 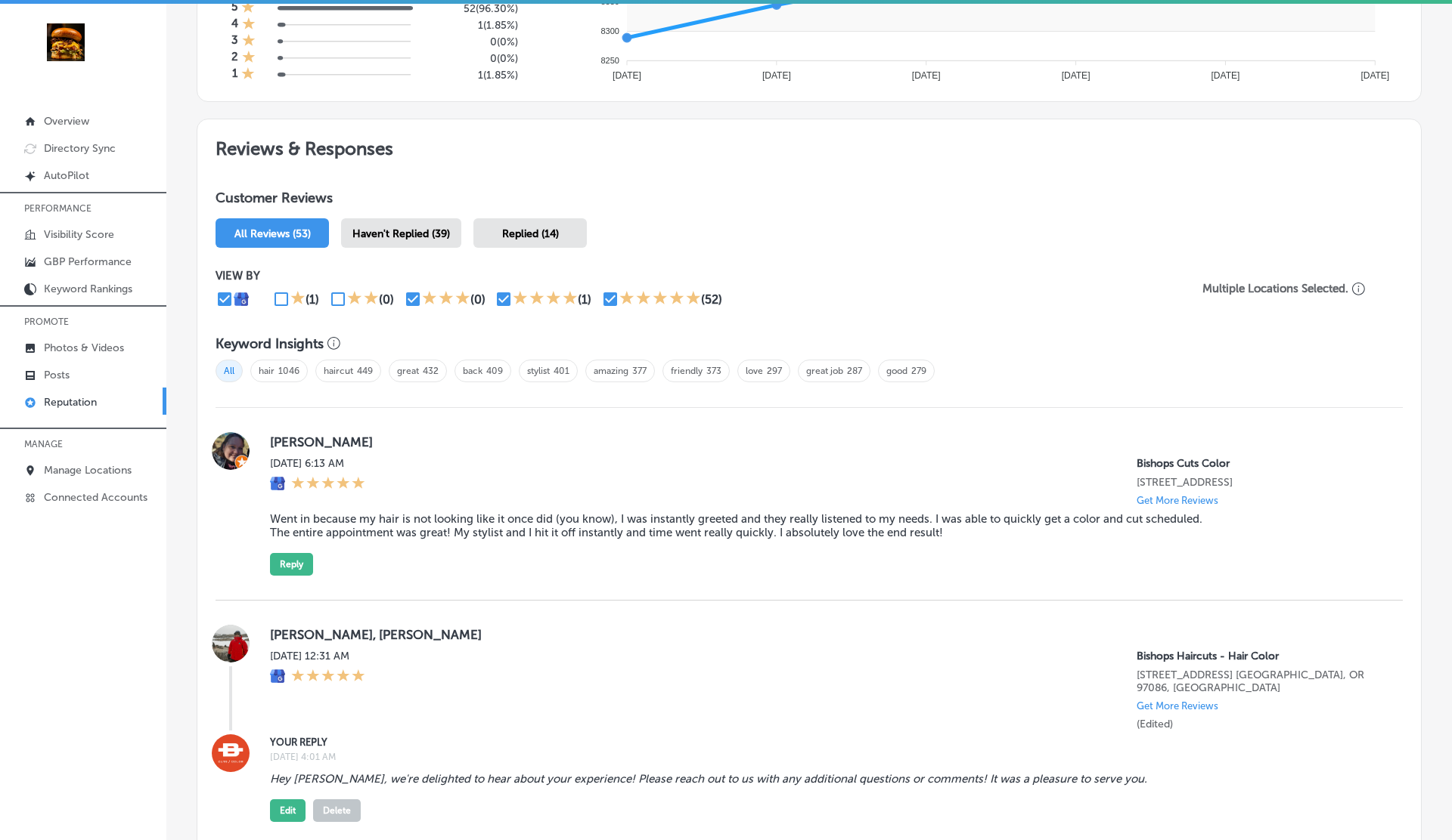 I want to click on a: amazing, so click(x=611, y=371).